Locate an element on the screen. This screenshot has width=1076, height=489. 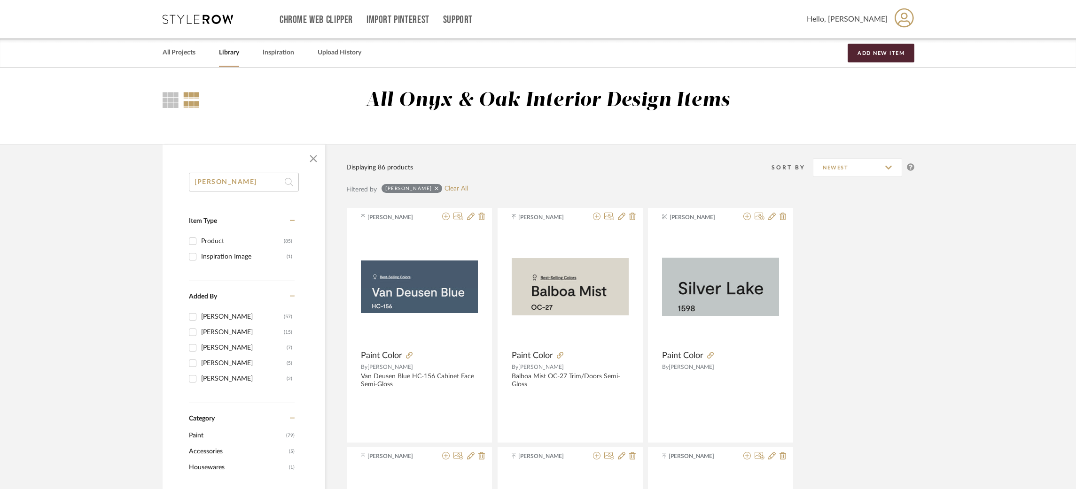
div: (2) is located at coordinates (289, 379).